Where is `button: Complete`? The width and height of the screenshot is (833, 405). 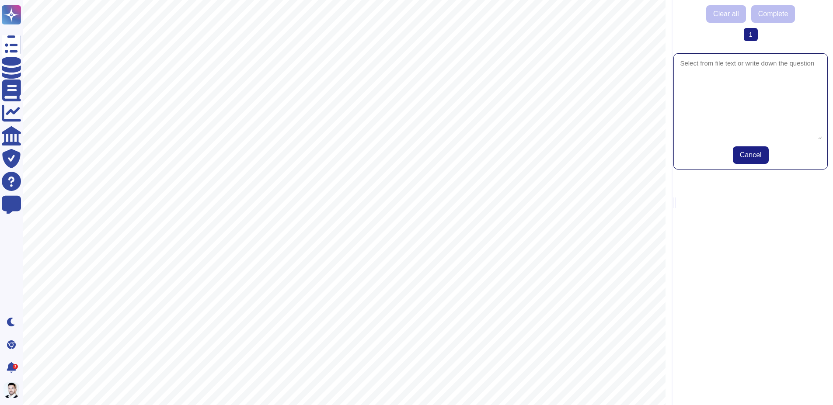 button: Complete is located at coordinates (773, 14).